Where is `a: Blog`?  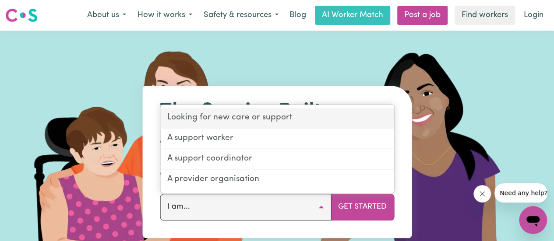 a: Blog is located at coordinates (298, 15).